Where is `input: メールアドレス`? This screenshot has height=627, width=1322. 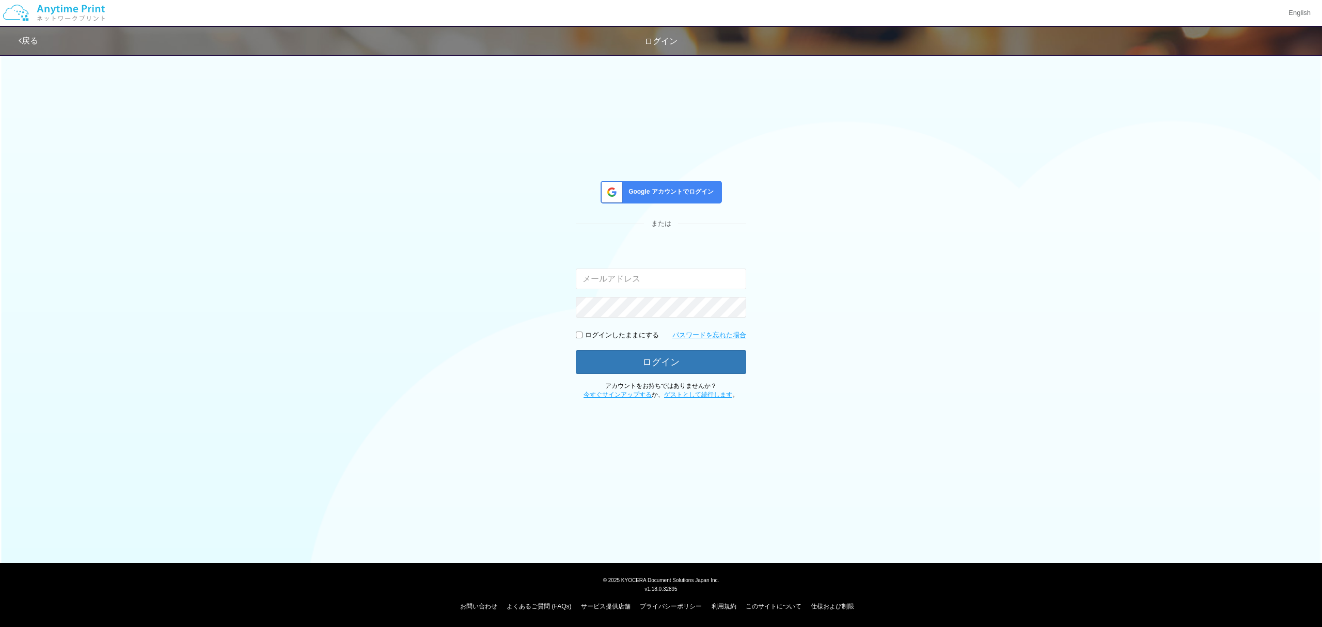 input: メールアドレス is located at coordinates (661, 279).